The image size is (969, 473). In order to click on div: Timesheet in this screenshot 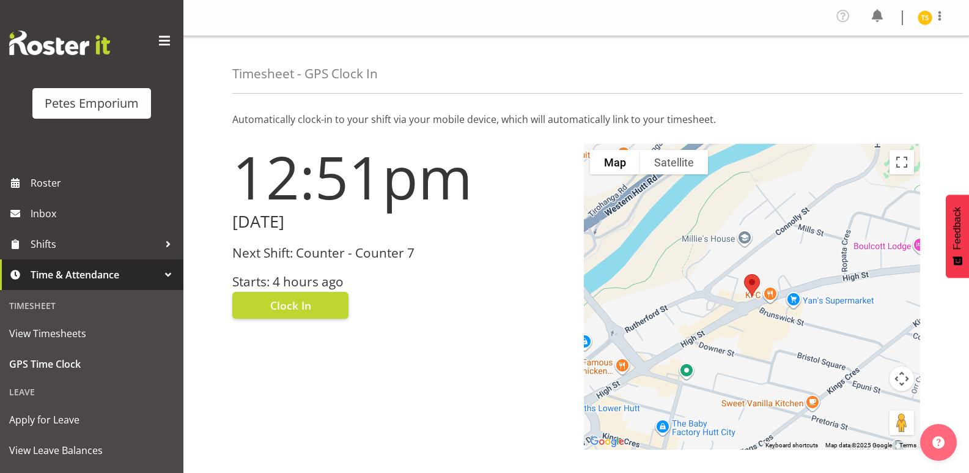, I will do `click(92, 305)`.